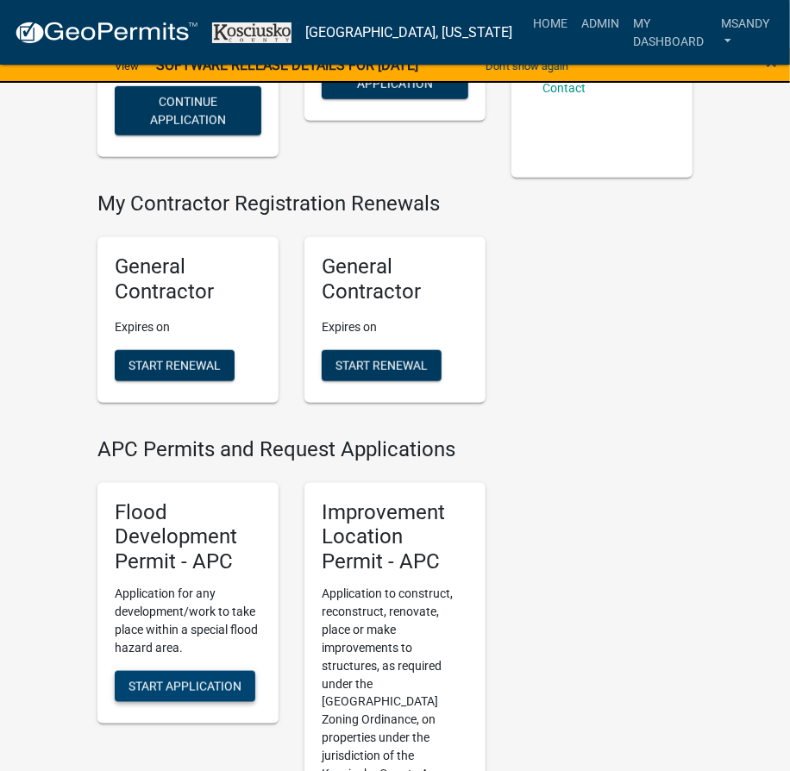 Image resolution: width=790 pixels, height=771 pixels. Describe the element at coordinates (292, 204) in the screenshot. I see `h4: My Contractor Registration Renewals` at that location.